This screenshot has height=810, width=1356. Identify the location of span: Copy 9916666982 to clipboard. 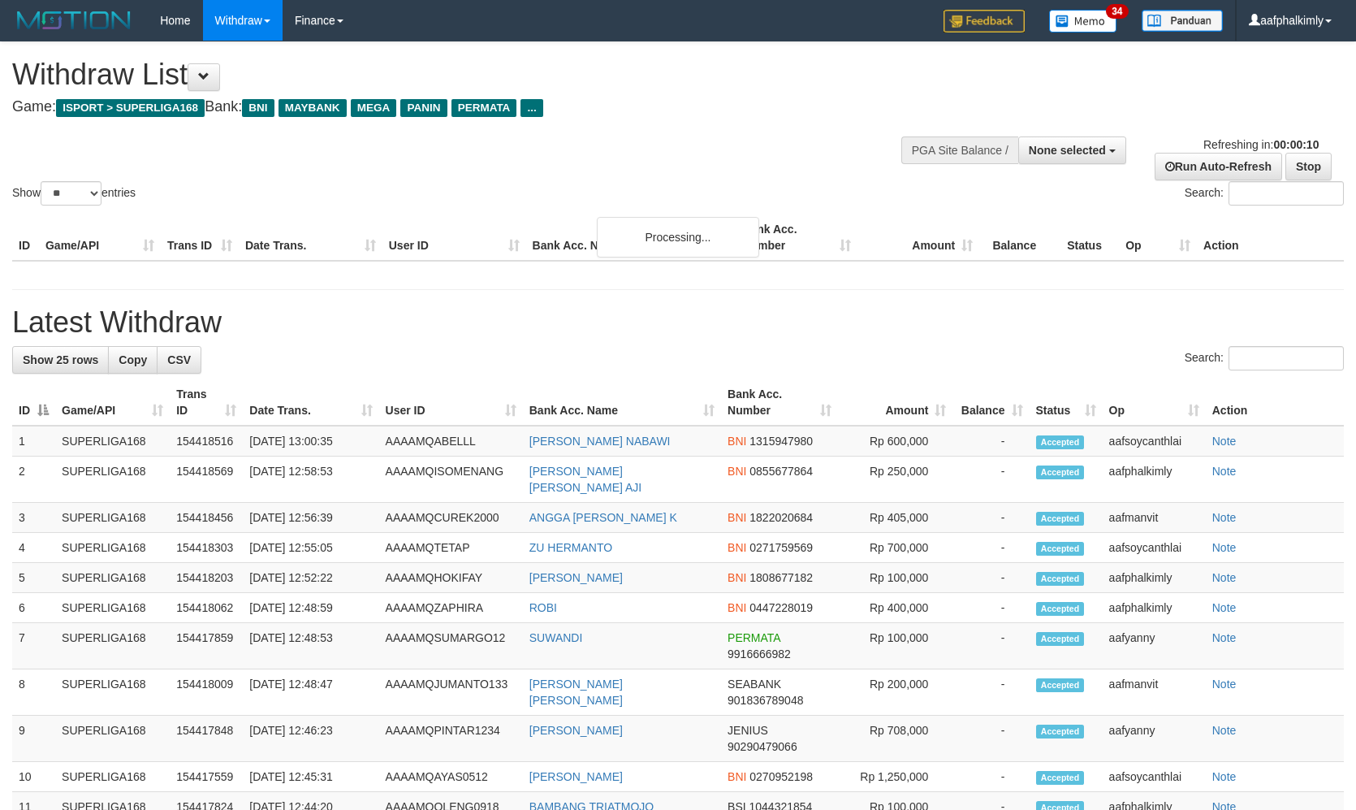
(759, 654).